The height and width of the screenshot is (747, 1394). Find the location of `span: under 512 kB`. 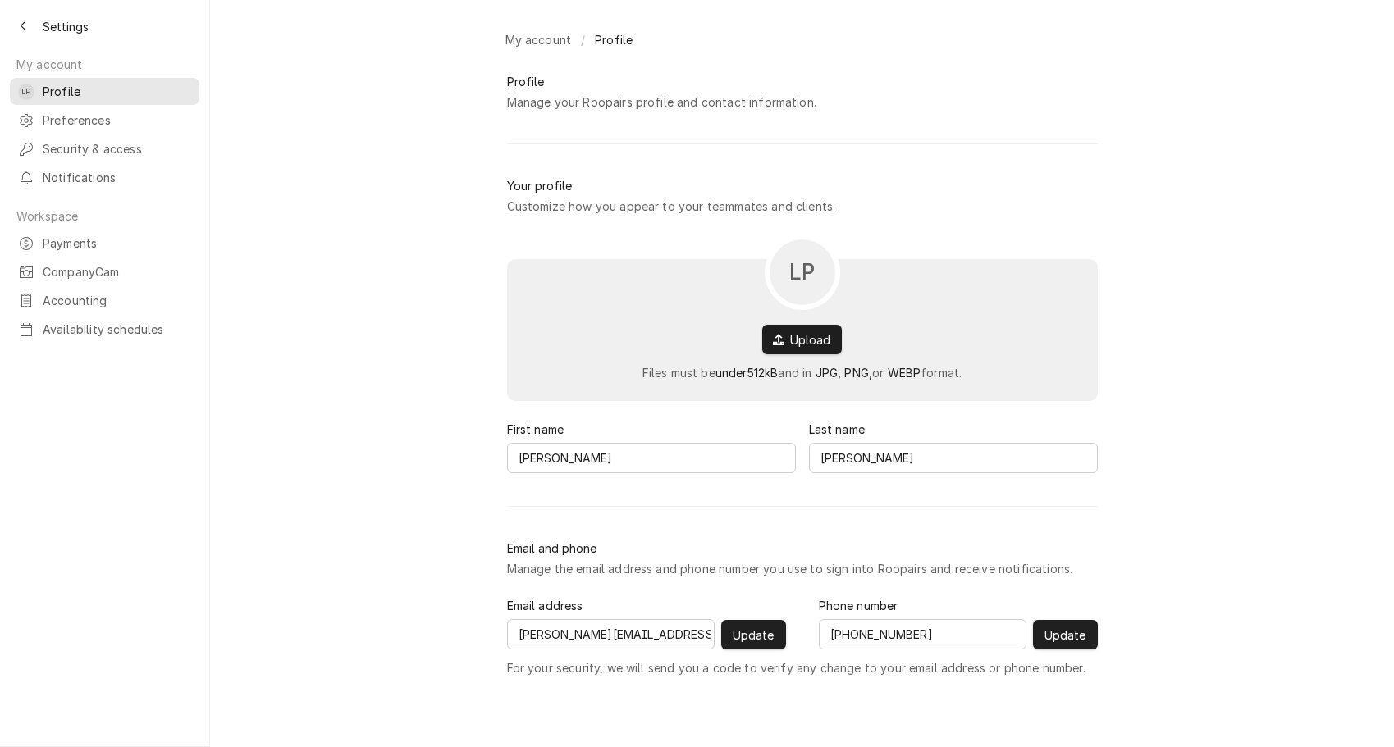

span: under 512 kB is located at coordinates (747, 372).